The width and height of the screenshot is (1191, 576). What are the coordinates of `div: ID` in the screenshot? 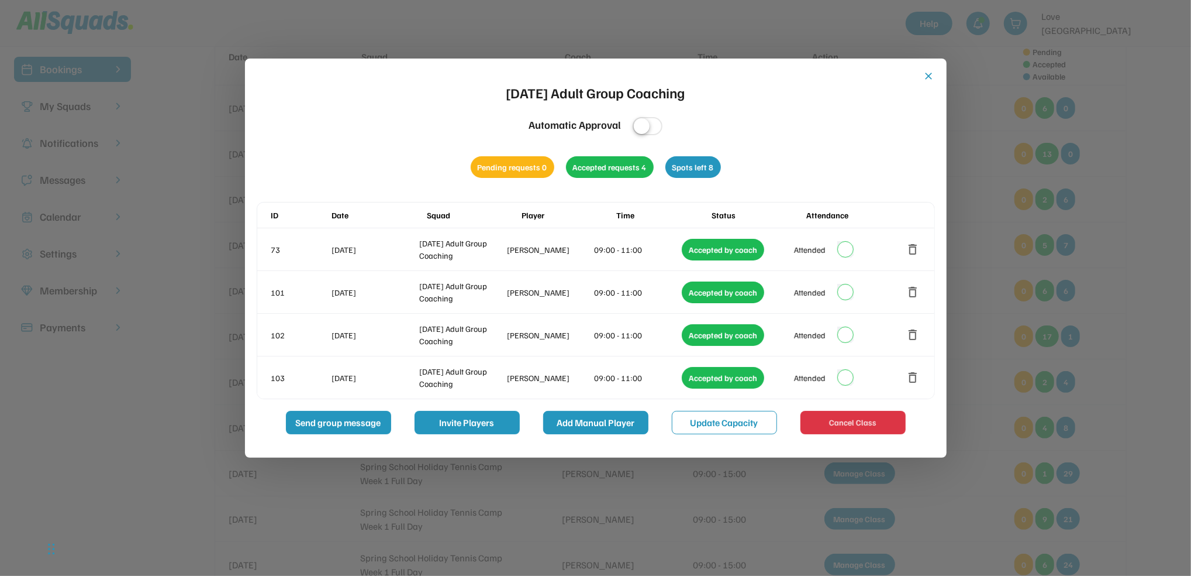 It's located at (301, 215).